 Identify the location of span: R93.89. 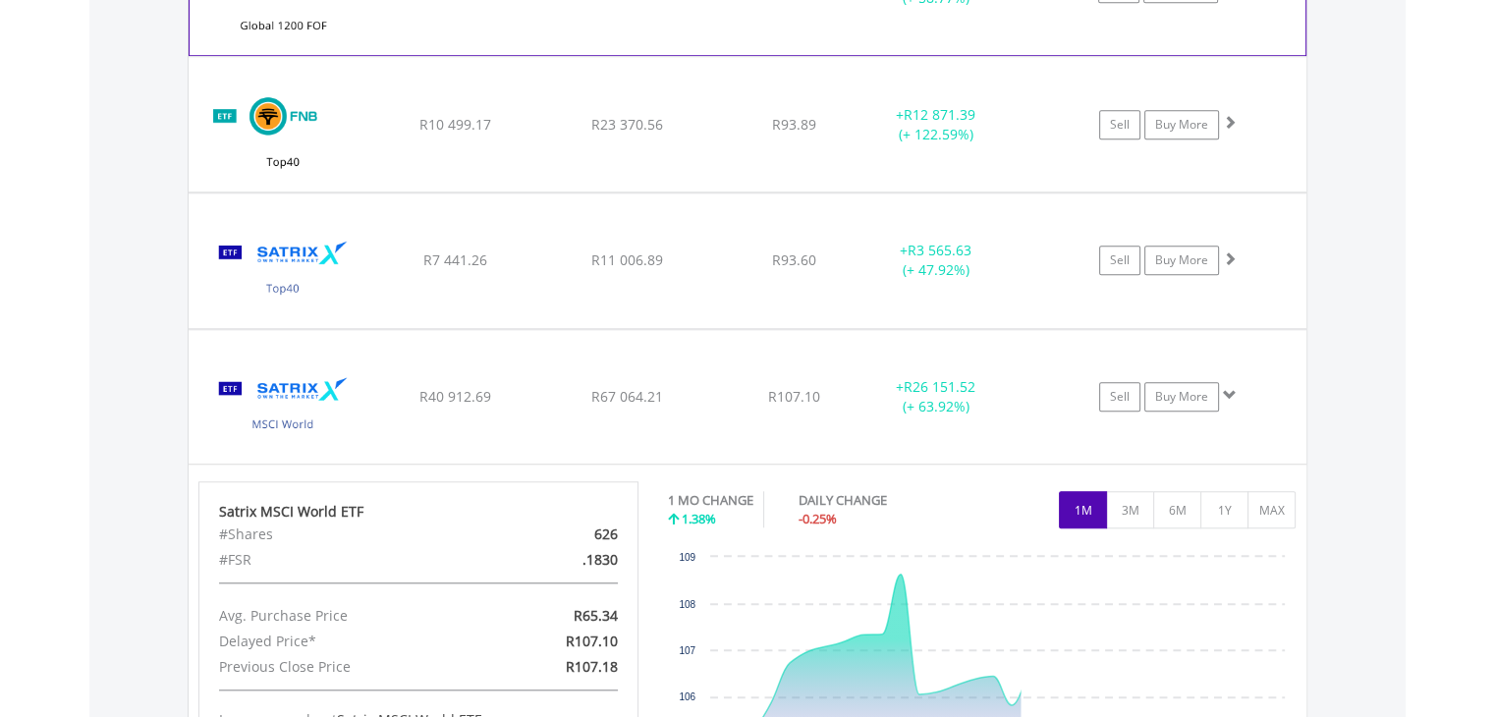
(793, 124).